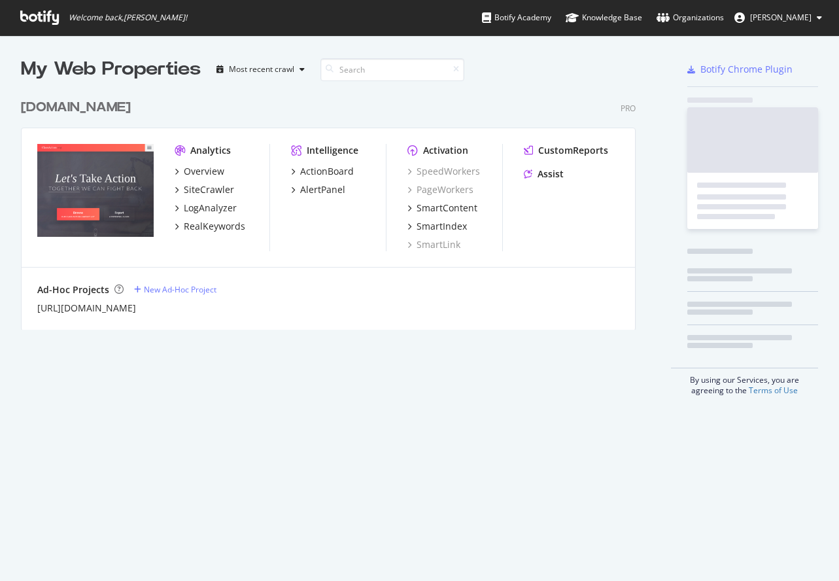  What do you see at coordinates (437, 226) in the screenshot?
I see `a: SmartIndex` at bounding box center [437, 226].